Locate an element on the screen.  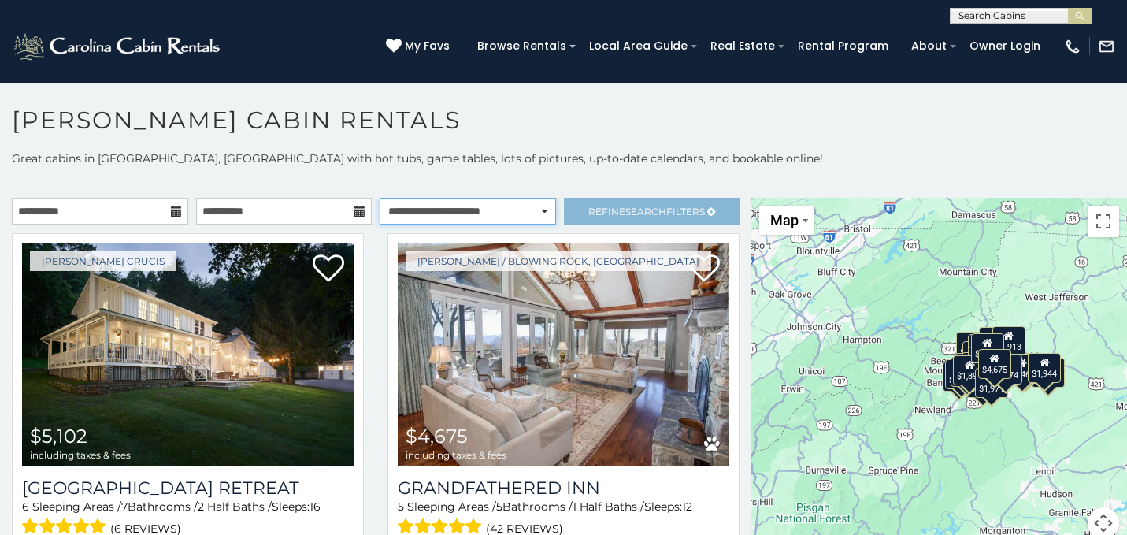
span: Refine Filters is located at coordinates (647, 211).